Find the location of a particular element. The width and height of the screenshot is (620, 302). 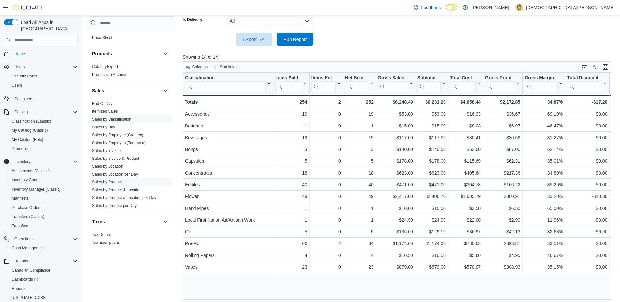

span: Sort fields is located at coordinates (228, 67).